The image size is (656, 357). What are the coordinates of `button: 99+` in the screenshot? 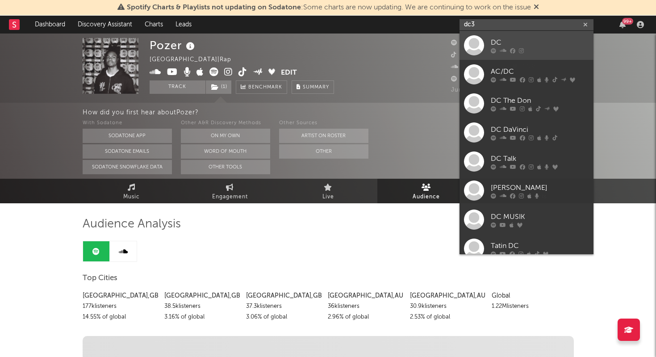 It's located at (623, 25).